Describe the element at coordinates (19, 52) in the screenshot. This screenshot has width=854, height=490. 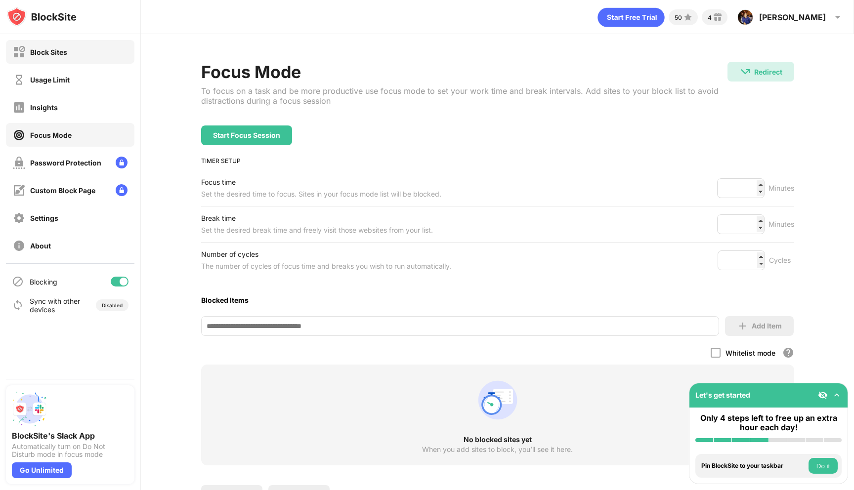
I see `img: block-off.svg` at that location.